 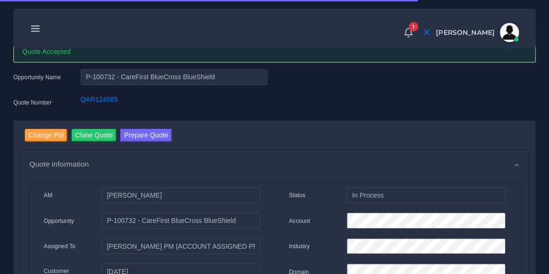 What do you see at coordinates (146, 135) in the screenshot?
I see `button: Prepare Quote` at bounding box center [146, 135].